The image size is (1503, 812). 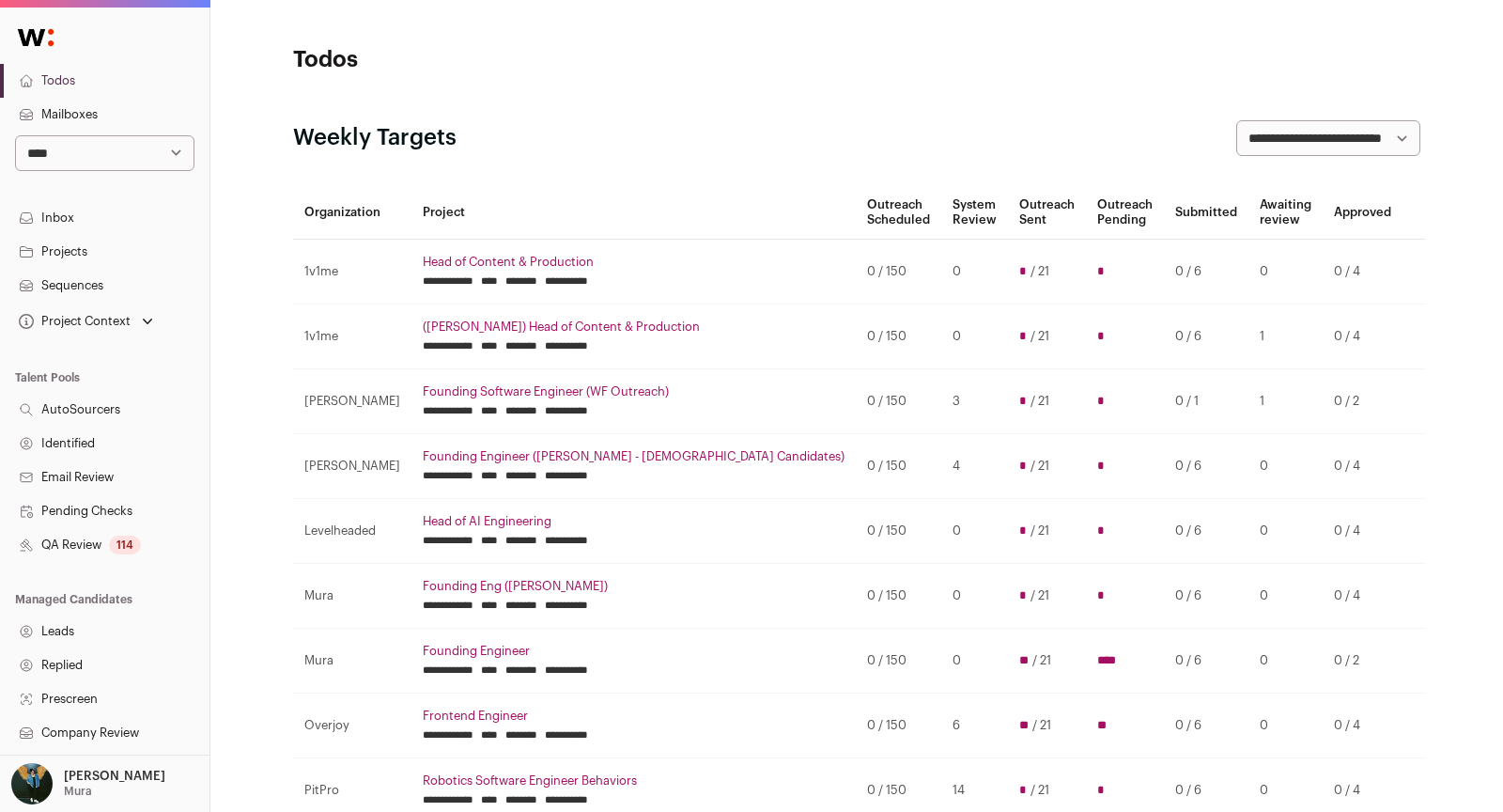 I want to click on td: 6, so click(x=974, y=725).